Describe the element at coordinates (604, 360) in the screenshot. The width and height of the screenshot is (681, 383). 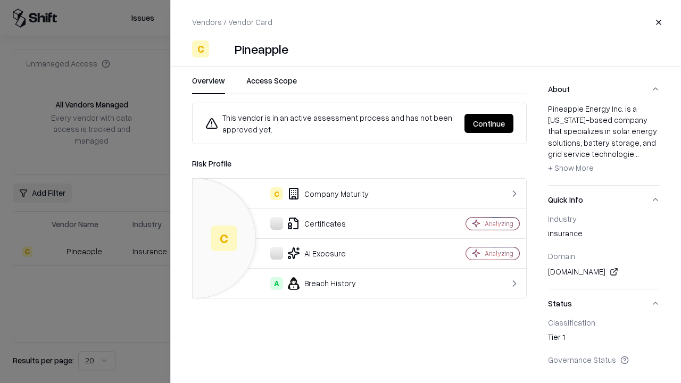
I see `div: Governance Status` at that location.